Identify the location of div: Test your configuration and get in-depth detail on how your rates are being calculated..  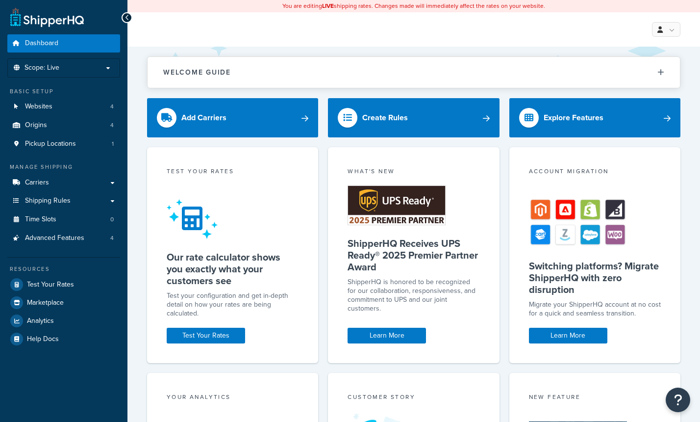
(232, 304).